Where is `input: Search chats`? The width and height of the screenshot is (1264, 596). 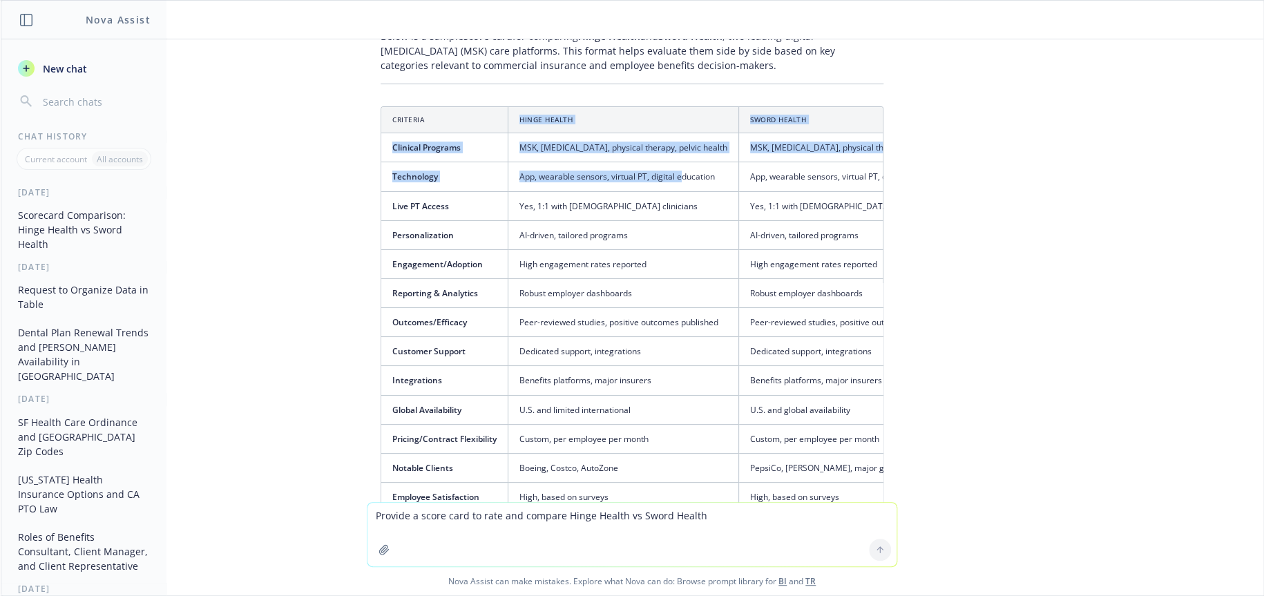 input: Search chats is located at coordinates (95, 102).